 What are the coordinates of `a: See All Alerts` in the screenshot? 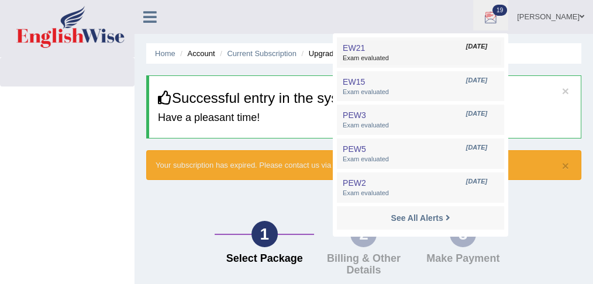 It's located at (420, 218).